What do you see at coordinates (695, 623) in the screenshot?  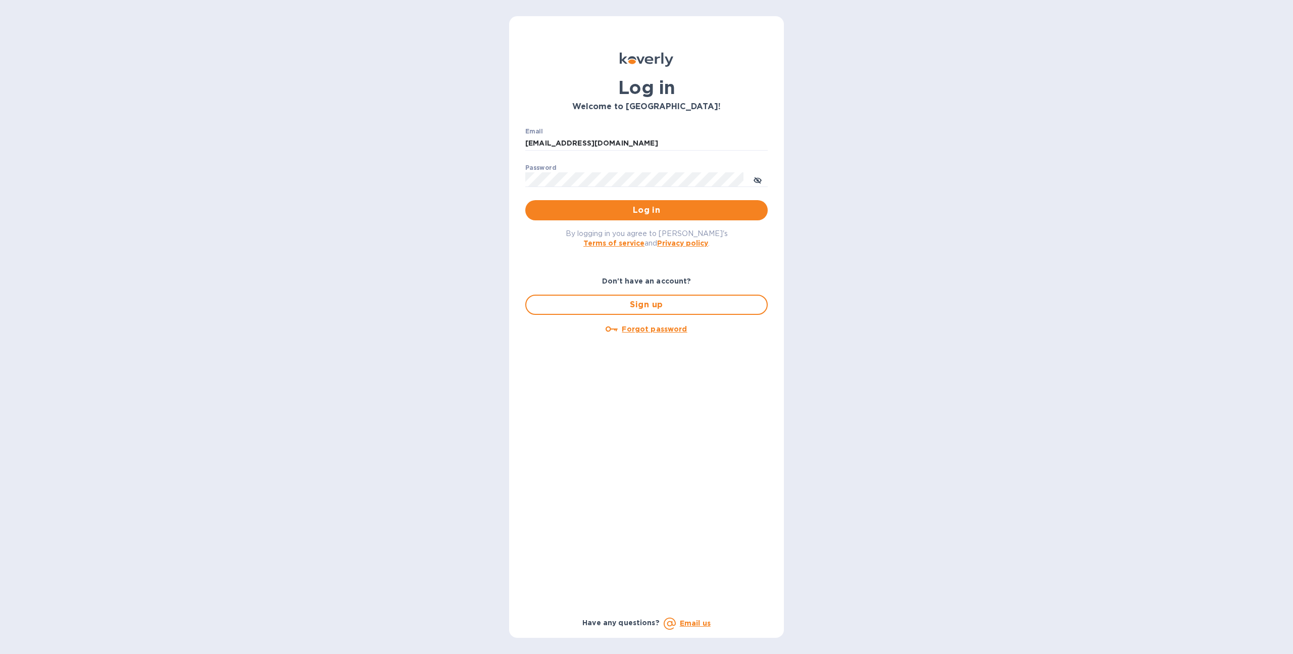 I see `a: Email us` at bounding box center [695, 623].